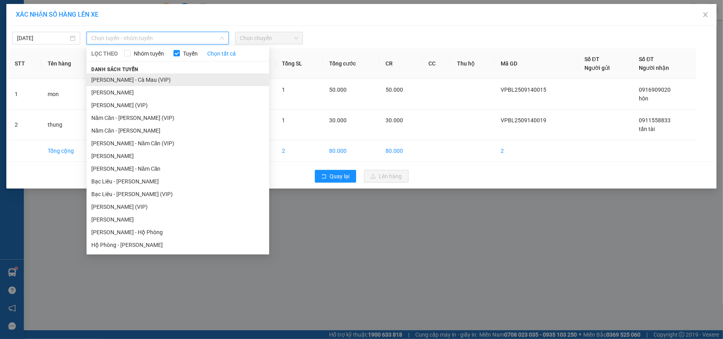 Image resolution: width=723 pixels, height=339 pixels. Describe the element at coordinates (69, 125) in the screenshot. I see `td: thung` at that location.